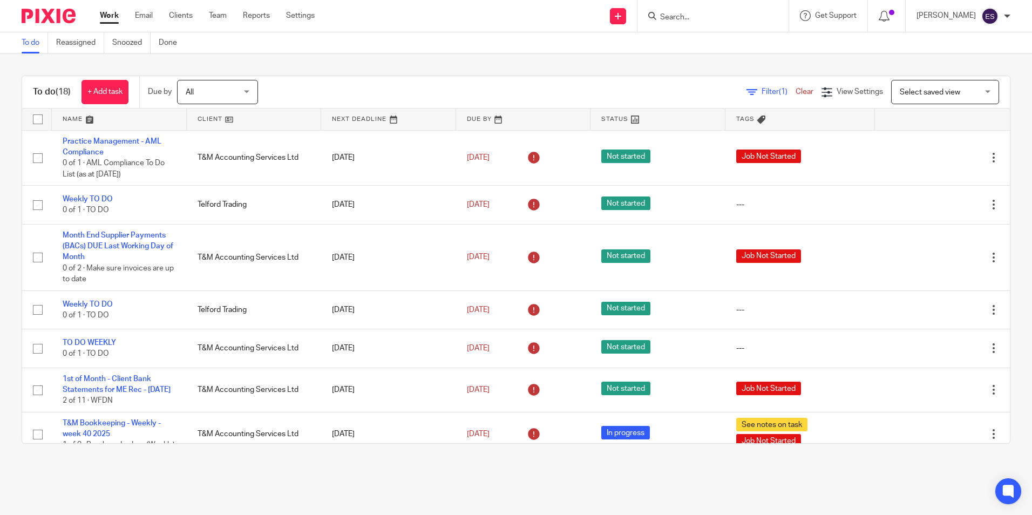 This screenshot has height=515, width=1032. What do you see at coordinates (778, 92) in the screenshot?
I see `span: Filter` at bounding box center [778, 92].